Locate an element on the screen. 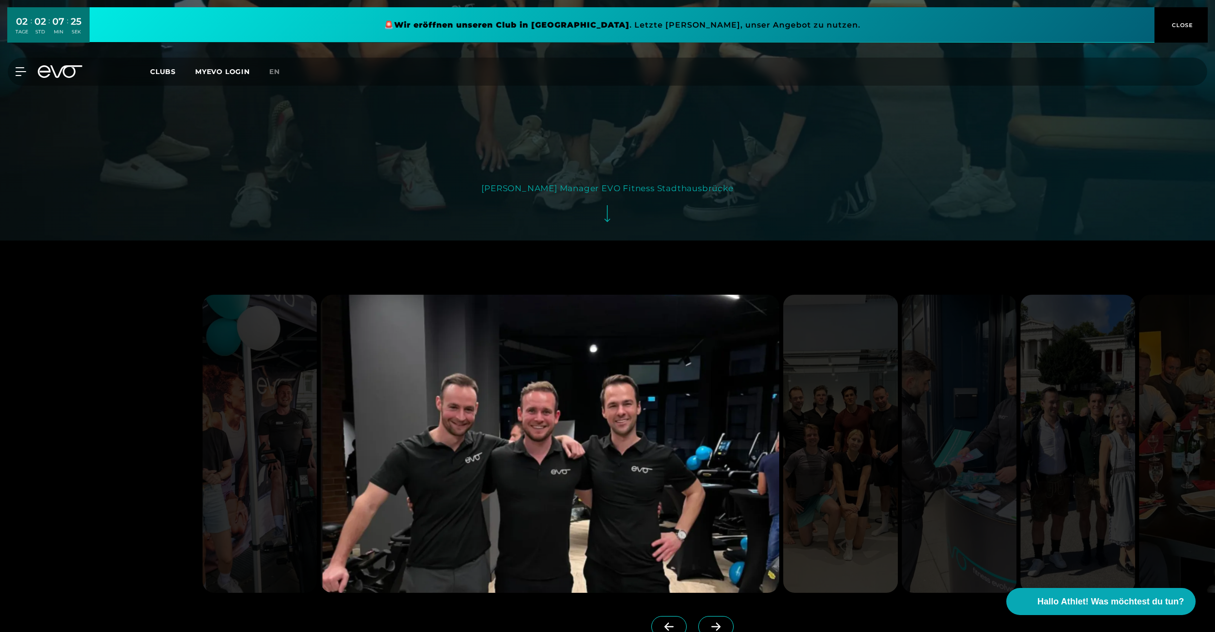 The height and width of the screenshot is (632, 1215). div: SEK is located at coordinates (76, 32).